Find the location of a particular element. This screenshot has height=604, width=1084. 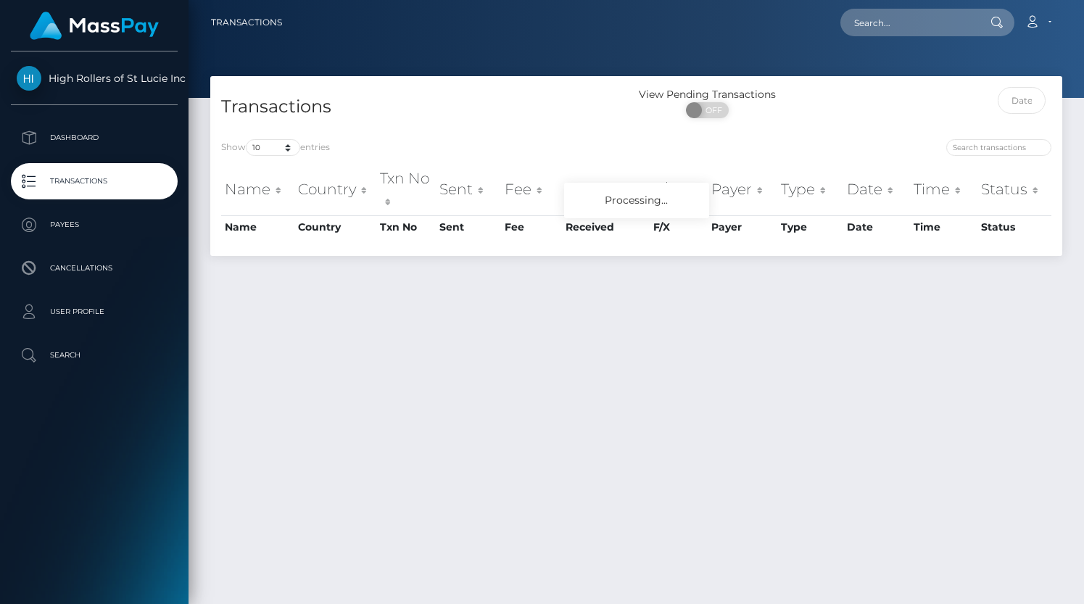

input: Search transactions is located at coordinates (999, 147).